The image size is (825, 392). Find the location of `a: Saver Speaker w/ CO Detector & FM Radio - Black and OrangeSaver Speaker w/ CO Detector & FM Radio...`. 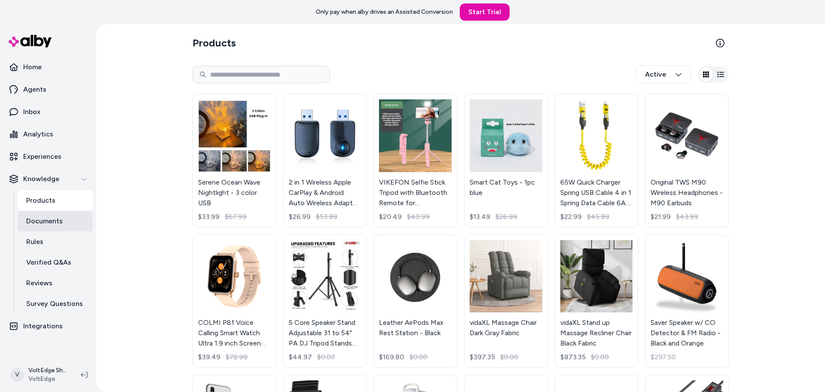

a: Saver Speaker w/ CO Detector & FM Radio - Black and OrangeSaver Speaker w/ CO Detector & FM Radio... is located at coordinates (687, 301).